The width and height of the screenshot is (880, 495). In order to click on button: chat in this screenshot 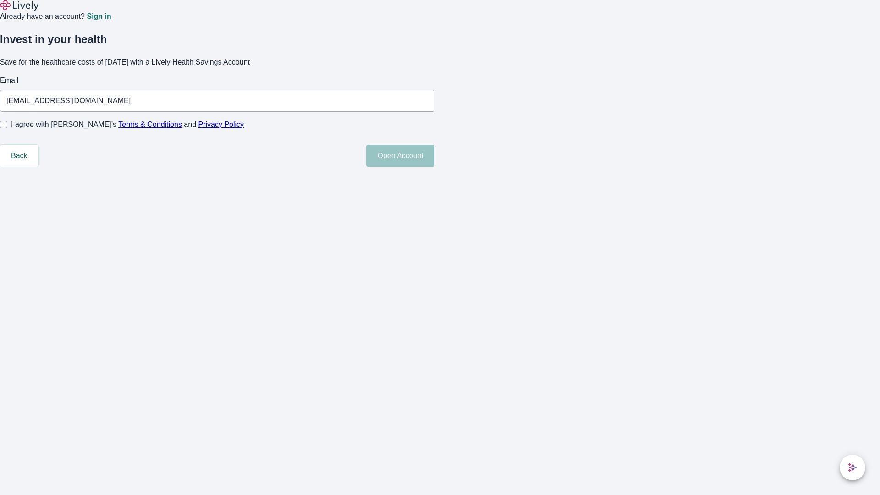, I will do `click(853, 468)`.